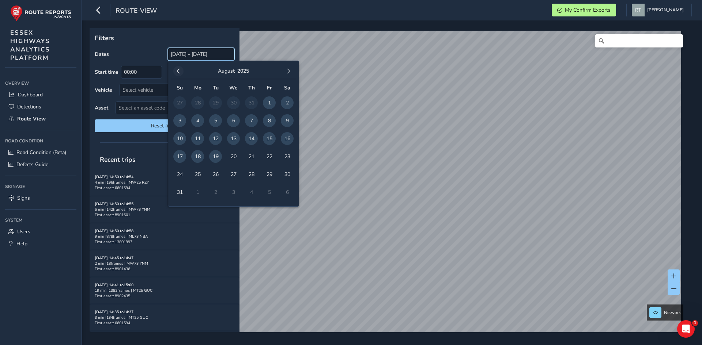 The image size is (702, 345). Describe the element at coordinates (41, 83) in the screenshot. I see `div: Overview` at that location.